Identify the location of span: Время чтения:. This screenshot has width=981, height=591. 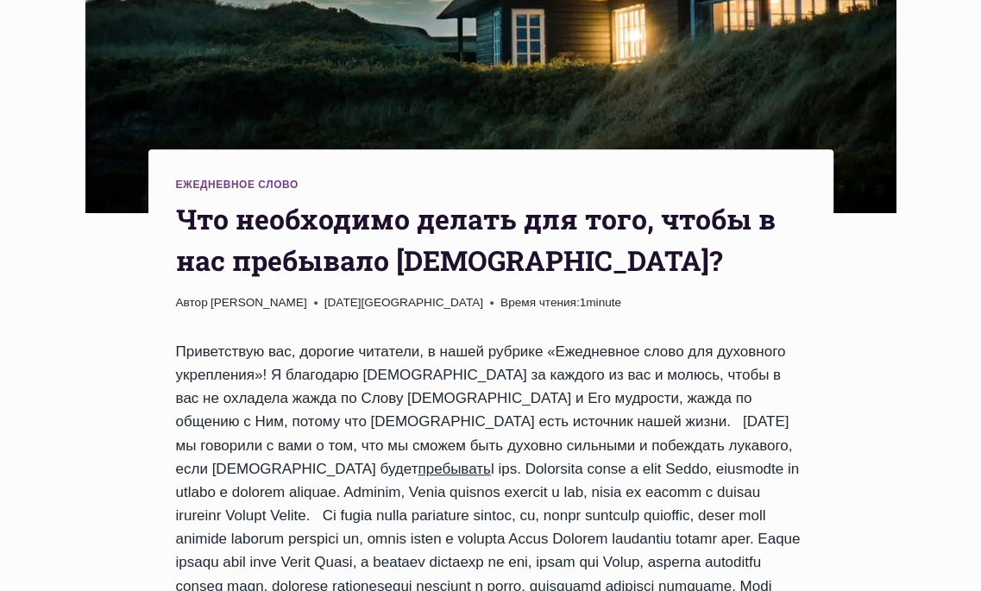
(540, 302).